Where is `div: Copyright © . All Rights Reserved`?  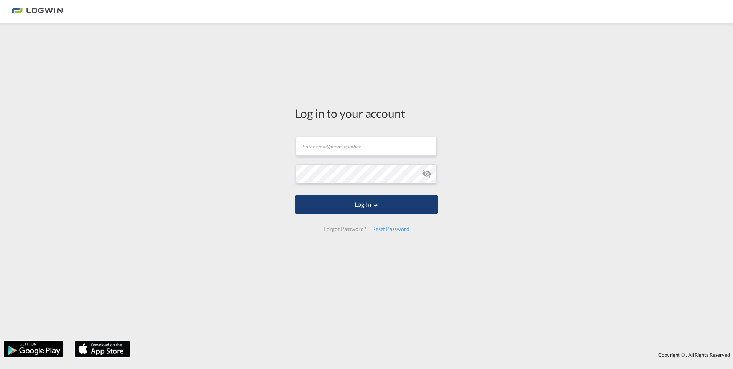 div: Copyright © . All Rights Reserved is located at coordinates (433, 355).